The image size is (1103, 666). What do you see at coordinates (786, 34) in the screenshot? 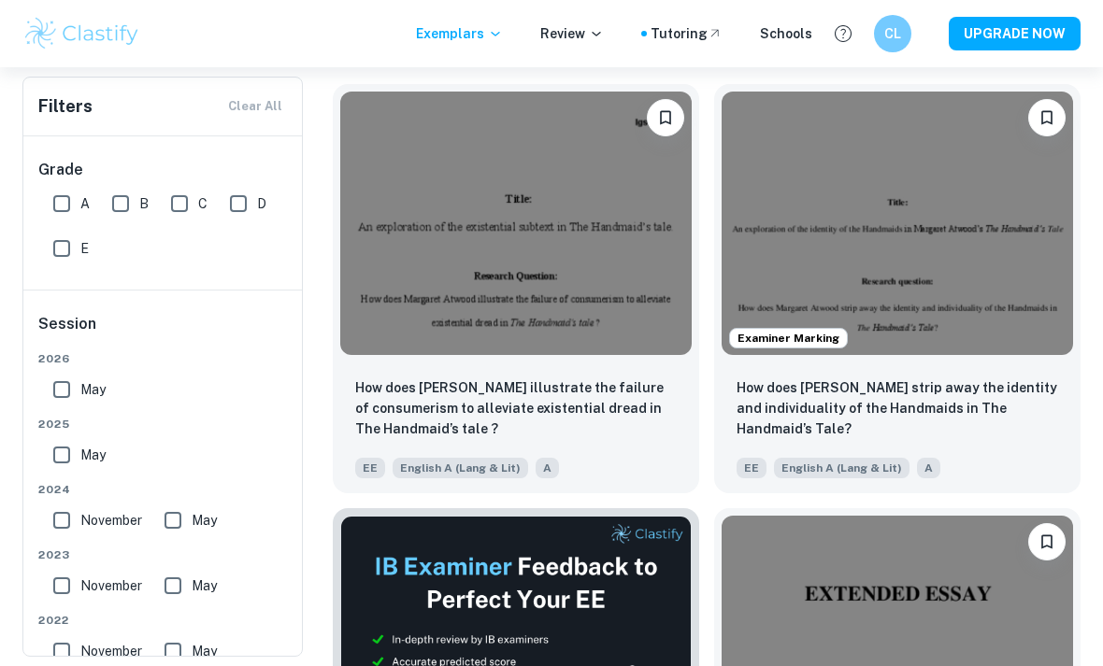
I see `a: Schools` at bounding box center [786, 34].